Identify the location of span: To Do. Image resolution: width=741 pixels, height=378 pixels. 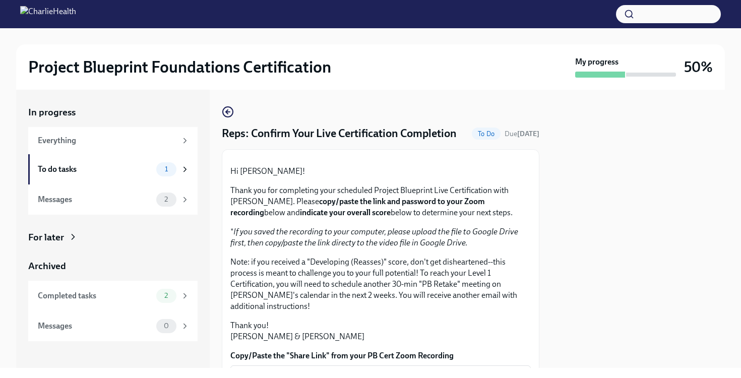
(486, 134).